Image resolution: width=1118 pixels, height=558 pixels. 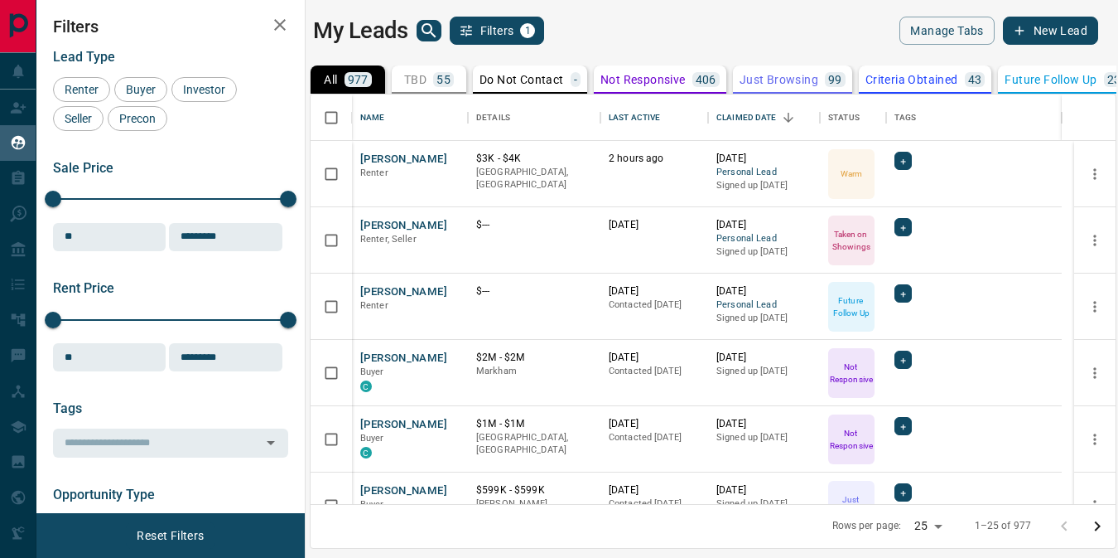 I want to click on div: Precon, so click(x=138, y=118).